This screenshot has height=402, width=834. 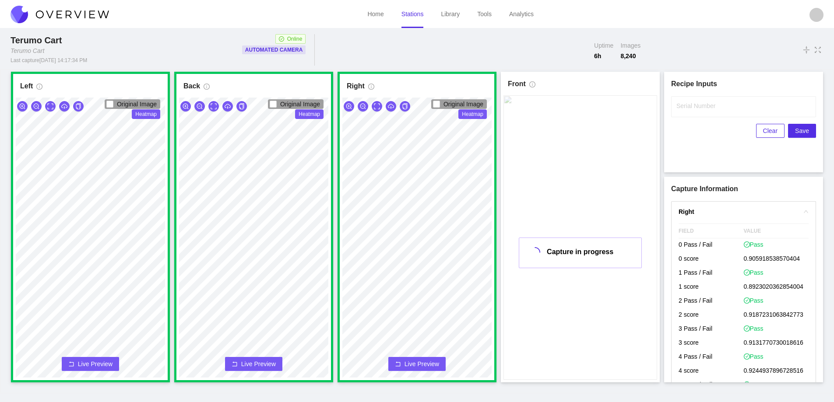 What do you see at coordinates (711, 260) in the screenshot?
I see `p: 0 score` at bounding box center [711, 260].